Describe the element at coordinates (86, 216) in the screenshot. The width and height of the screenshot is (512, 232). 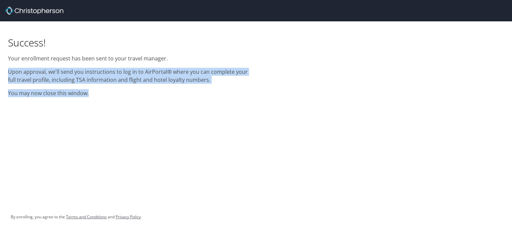
I see `a: Terms and Conditions` at that location.